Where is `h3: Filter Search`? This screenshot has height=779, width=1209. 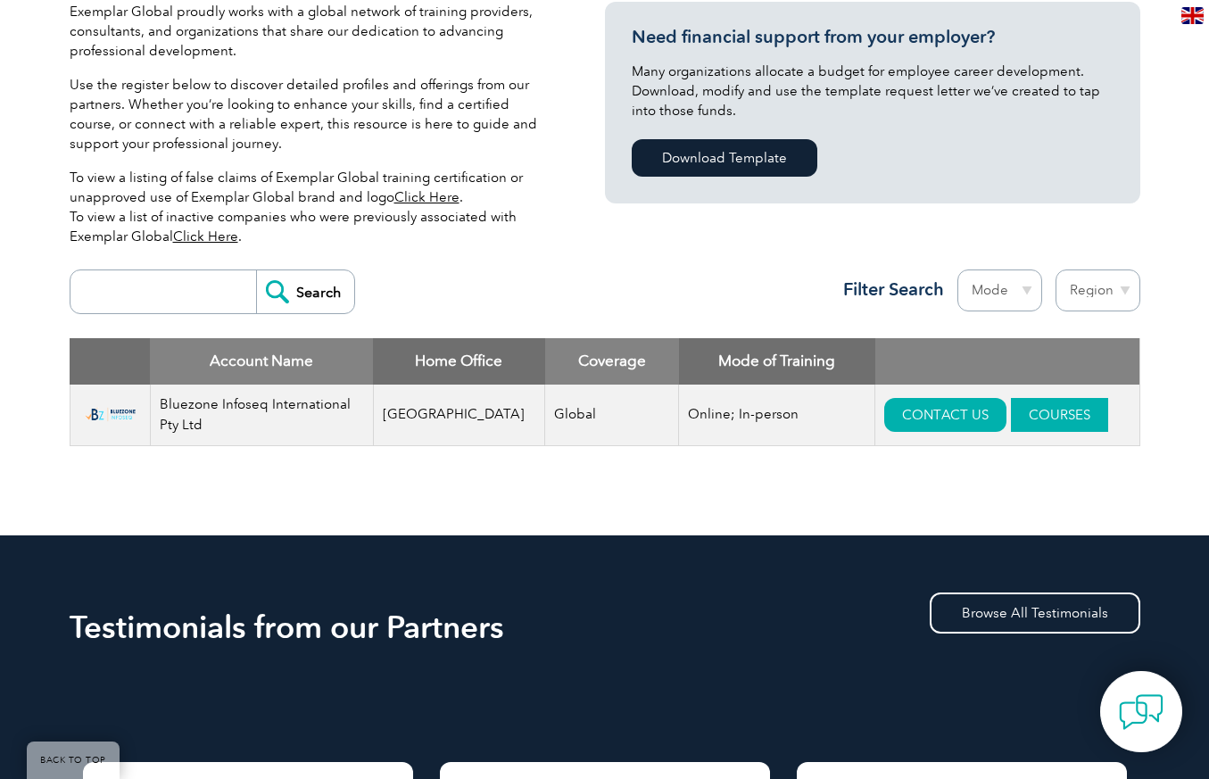
h3: Filter Search is located at coordinates (888, 289).